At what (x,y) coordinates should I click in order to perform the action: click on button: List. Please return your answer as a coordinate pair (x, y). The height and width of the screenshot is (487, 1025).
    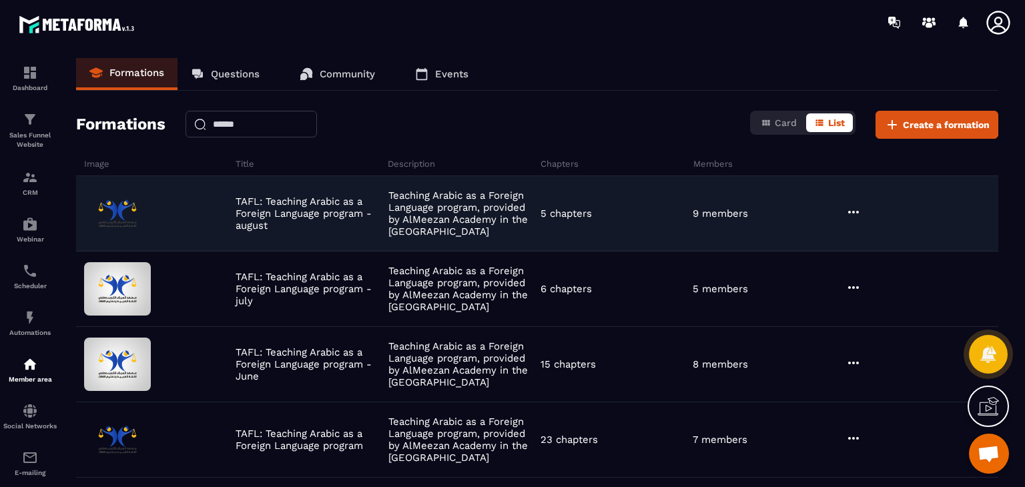
    Looking at the image, I should click on (829, 123).